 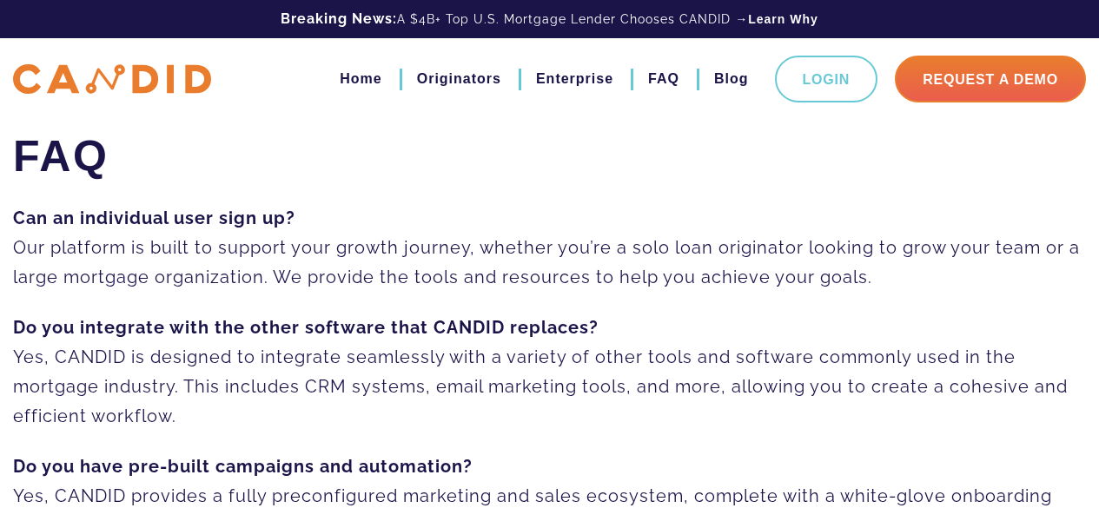 I want to click on a: Blog, so click(x=731, y=79).